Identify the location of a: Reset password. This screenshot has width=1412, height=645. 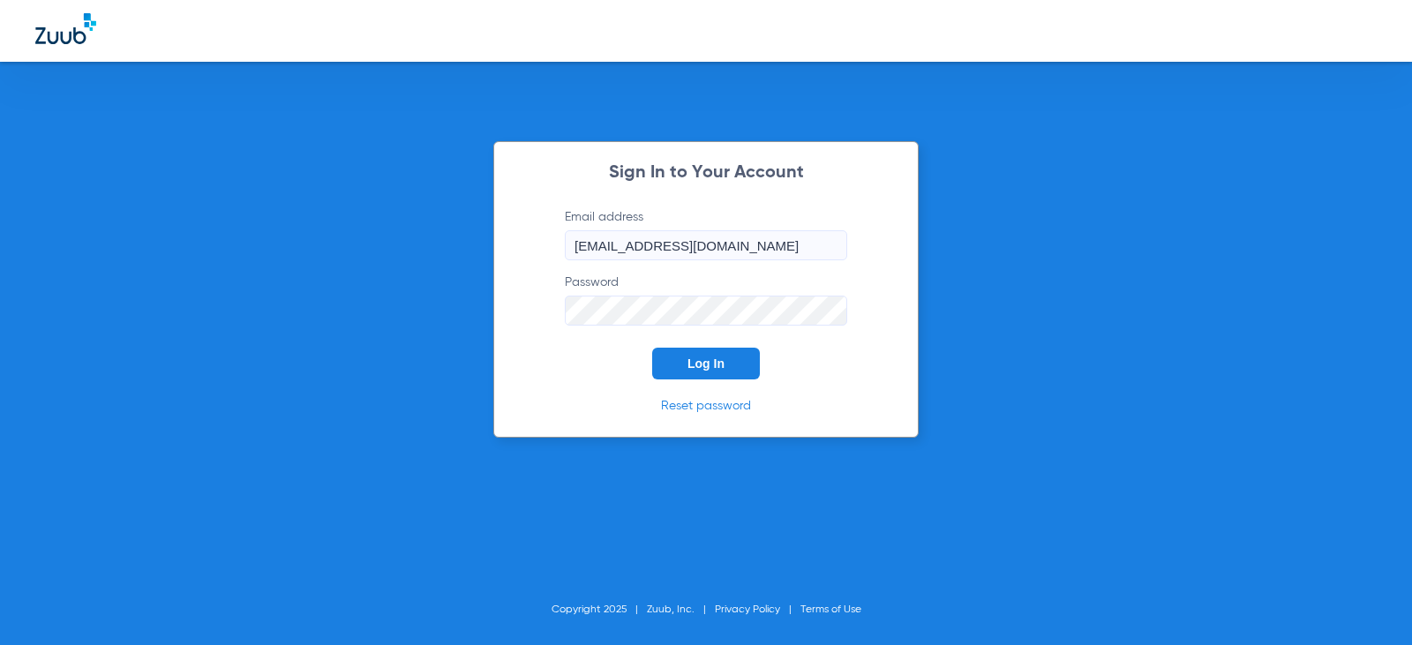
(706, 406).